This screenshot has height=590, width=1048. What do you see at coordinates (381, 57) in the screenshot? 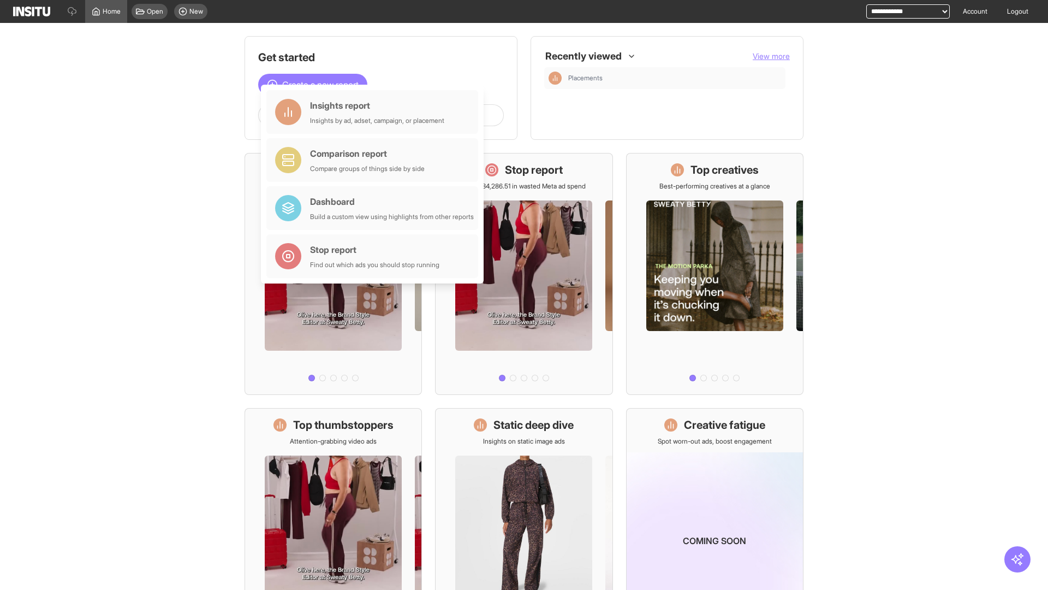
I see `h1: Get started` at bounding box center [381, 57].